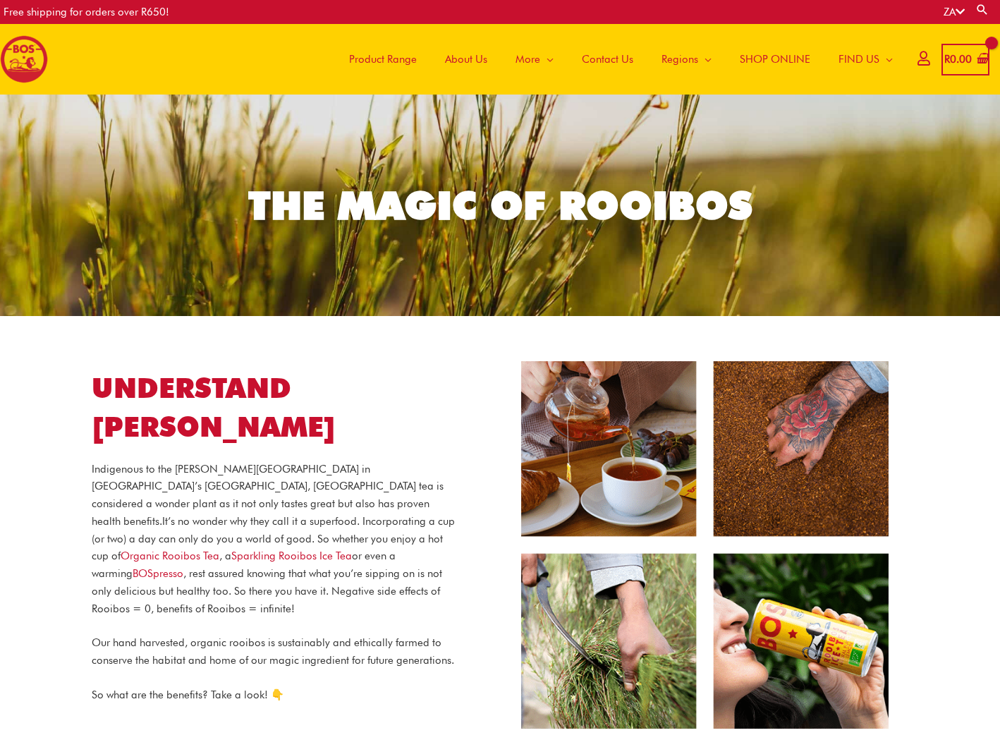 The image size is (1000, 752). Describe the element at coordinates (170, 556) in the screenshot. I see `a: Link Organic Rooibos Tea` at that location.